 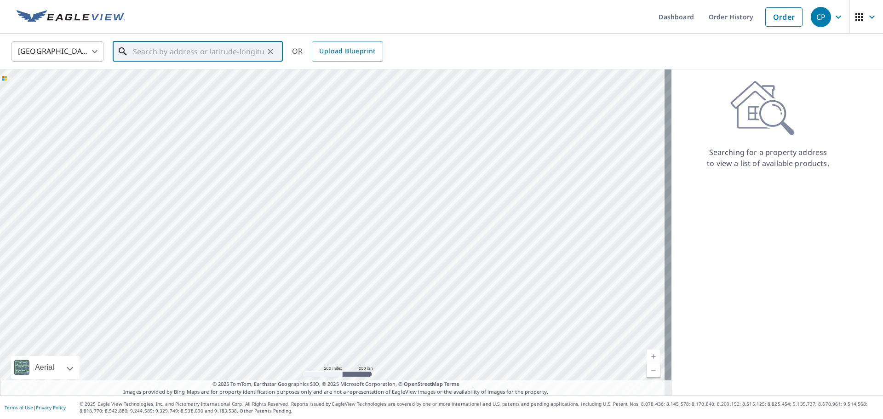 I want to click on a: OpenStreetMap, so click(x=423, y=384).